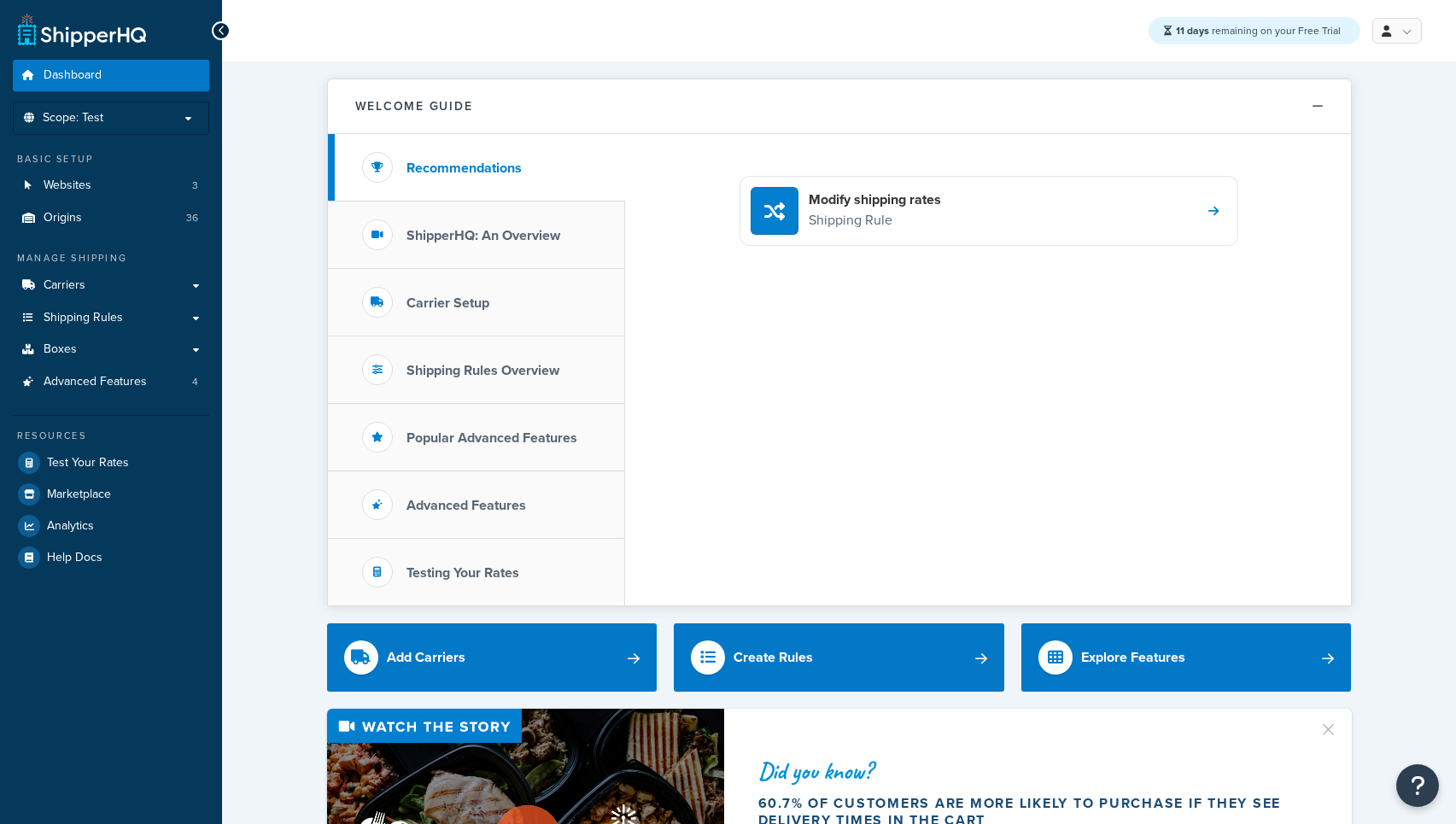  I want to click on h3: Recommendations, so click(463, 168).